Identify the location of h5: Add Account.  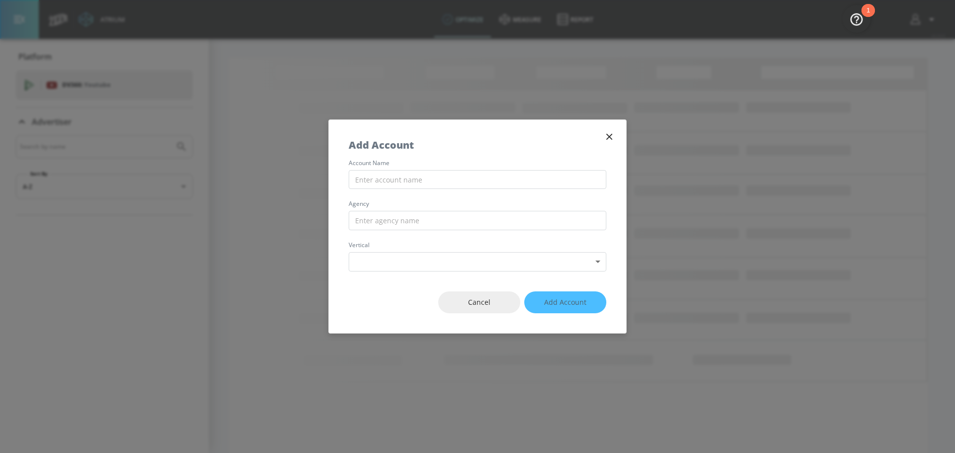
(381, 145).